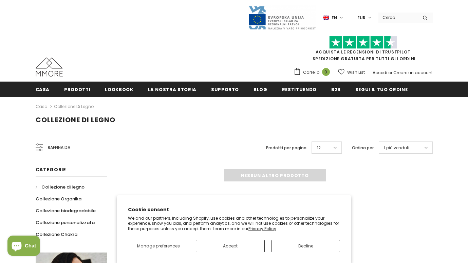 The image size is (468, 263). What do you see at coordinates (119, 90) in the screenshot?
I see `span: Lookbook` at bounding box center [119, 90].